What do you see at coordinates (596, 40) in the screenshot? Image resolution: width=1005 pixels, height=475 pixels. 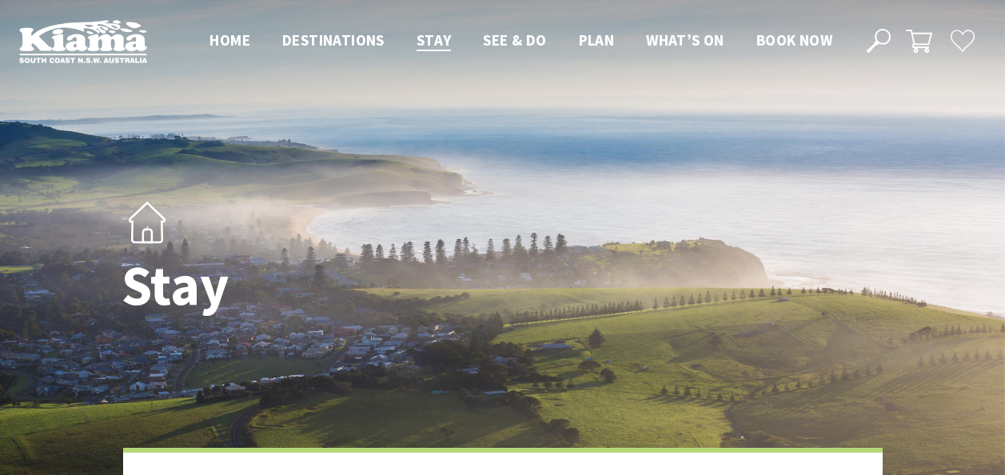 I see `span: Plan` at bounding box center [596, 40].